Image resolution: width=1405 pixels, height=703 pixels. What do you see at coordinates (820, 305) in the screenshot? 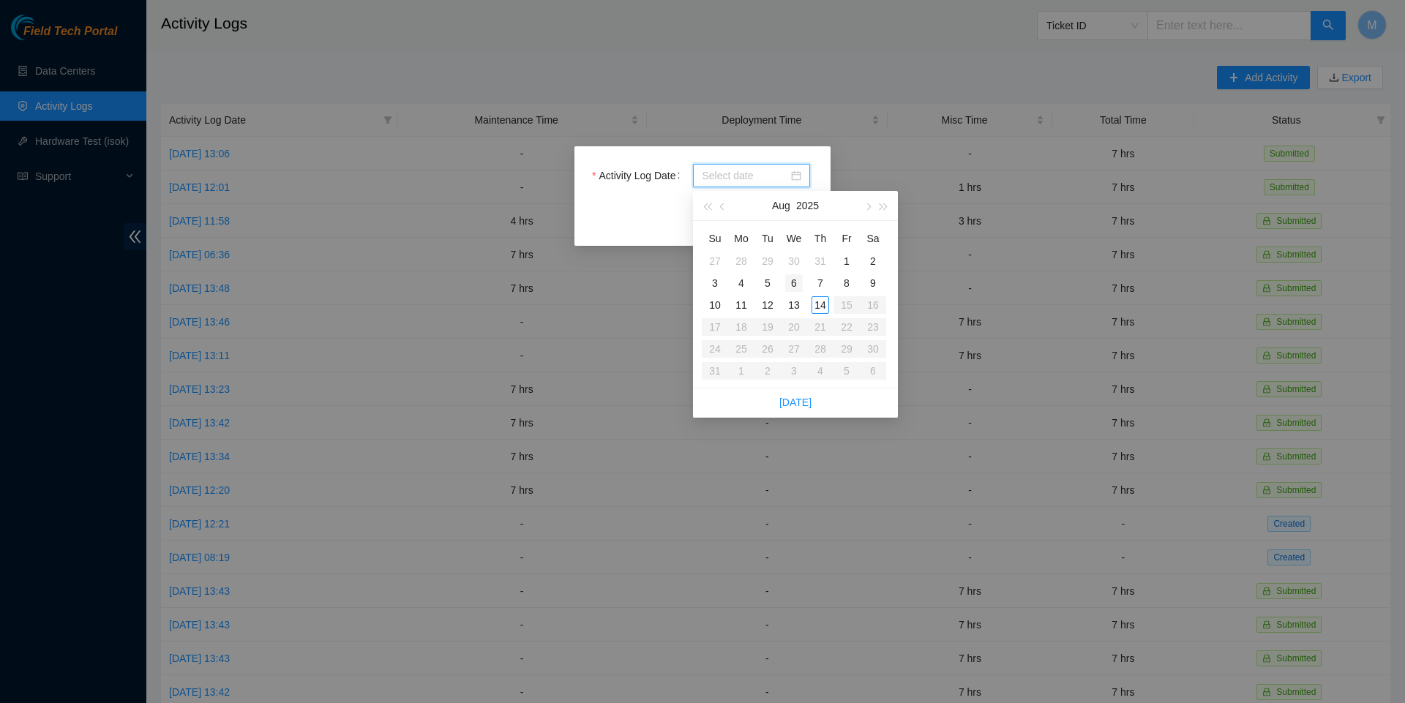
I see `div: 14` at bounding box center [820, 305].